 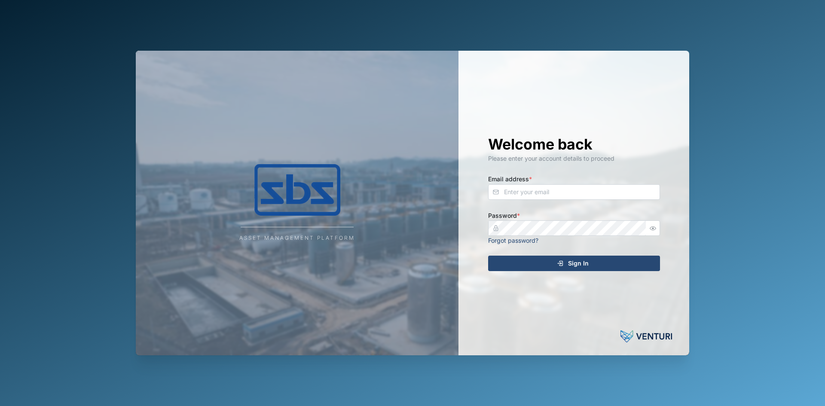 I want to click on input: Enter your email, so click(x=574, y=192).